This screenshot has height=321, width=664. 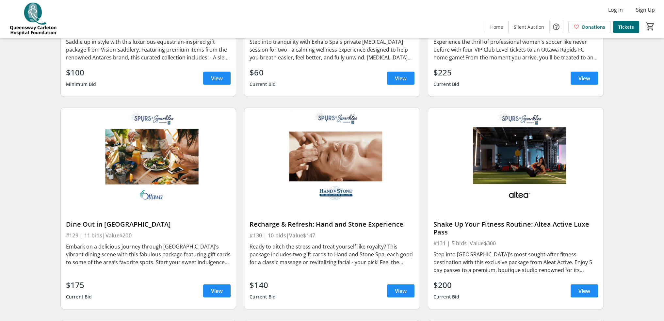 What do you see at coordinates (33, 19) in the screenshot?
I see `img: QCH Foundation's Logo` at bounding box center [33, 19].